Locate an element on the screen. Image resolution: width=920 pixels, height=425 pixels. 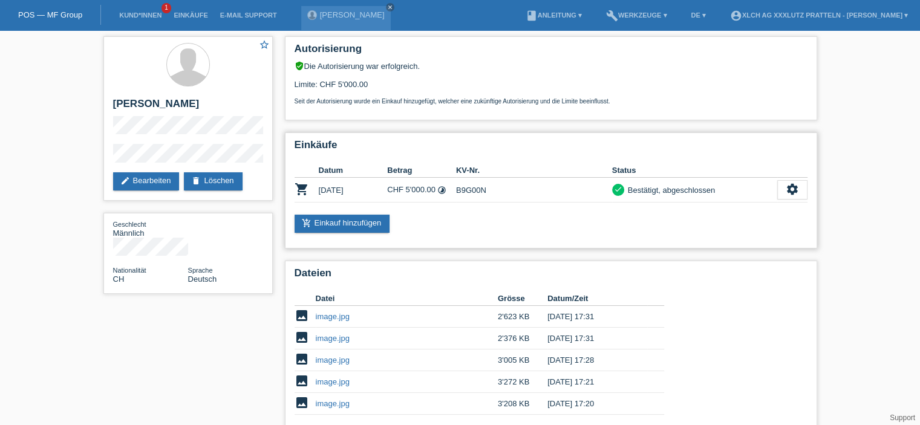
span: 1 is located at coordinates (166, 8).